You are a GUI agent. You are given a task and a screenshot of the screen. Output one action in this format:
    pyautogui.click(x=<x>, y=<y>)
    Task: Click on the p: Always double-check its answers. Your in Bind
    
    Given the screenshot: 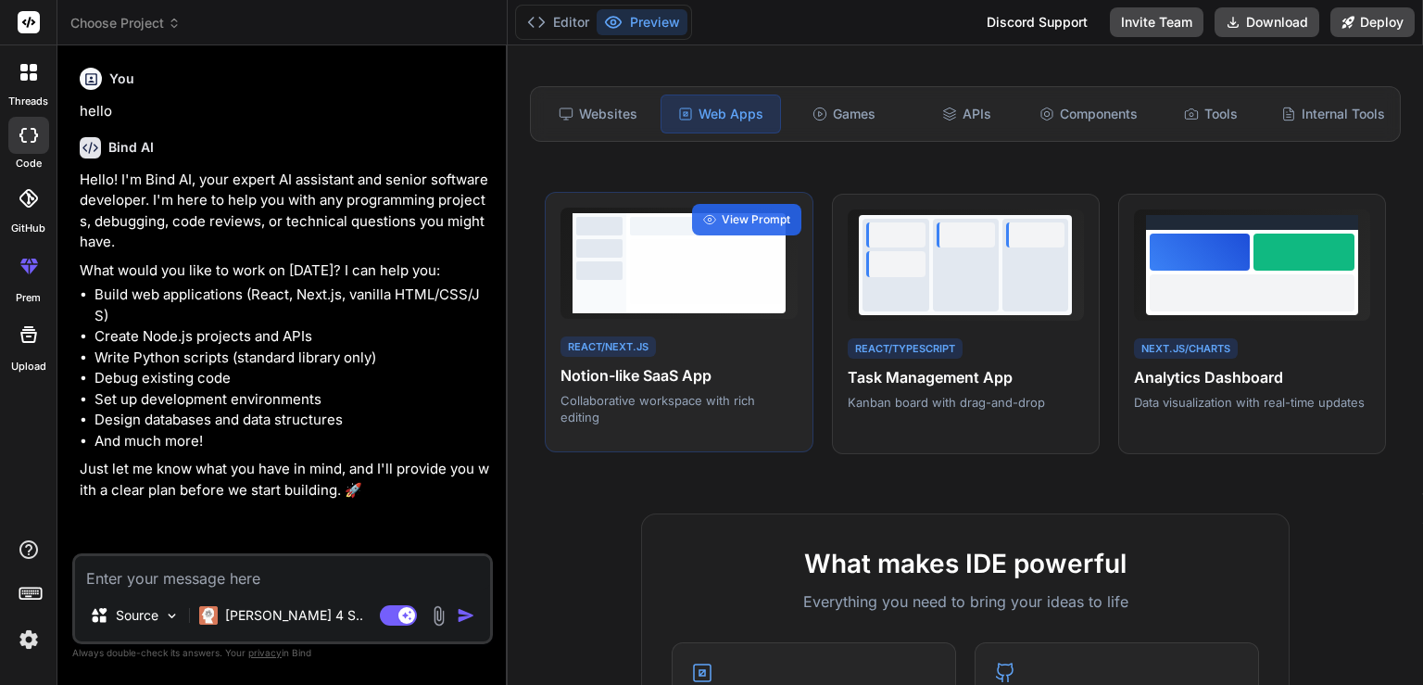 What is the action you would take?
    pyautogui.click(x=283, y=652)
    